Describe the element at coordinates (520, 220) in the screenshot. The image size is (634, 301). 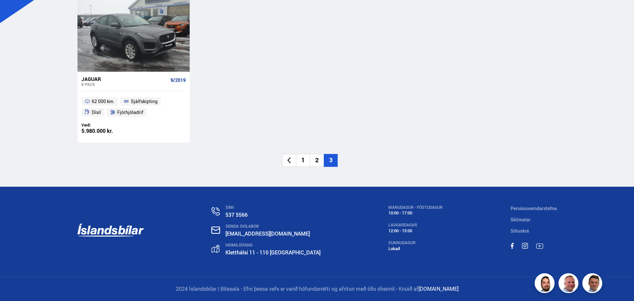
I see `a: Skilmalar` at that location.